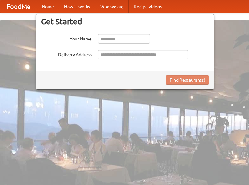 The height and width of the screenshot is (185, 249). What do you see at coordinates (18, 7) in the screenshot?
I see `a: FoodMe` at bounding box center [18, 7].